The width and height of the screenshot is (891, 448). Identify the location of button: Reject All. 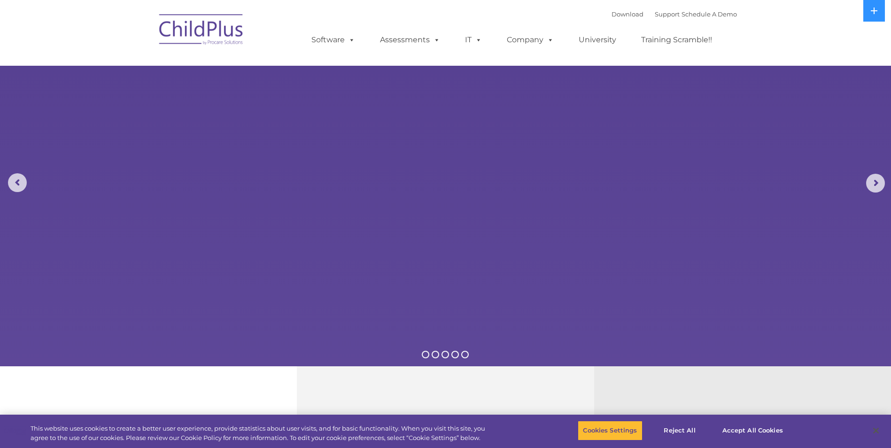
(679, 431).